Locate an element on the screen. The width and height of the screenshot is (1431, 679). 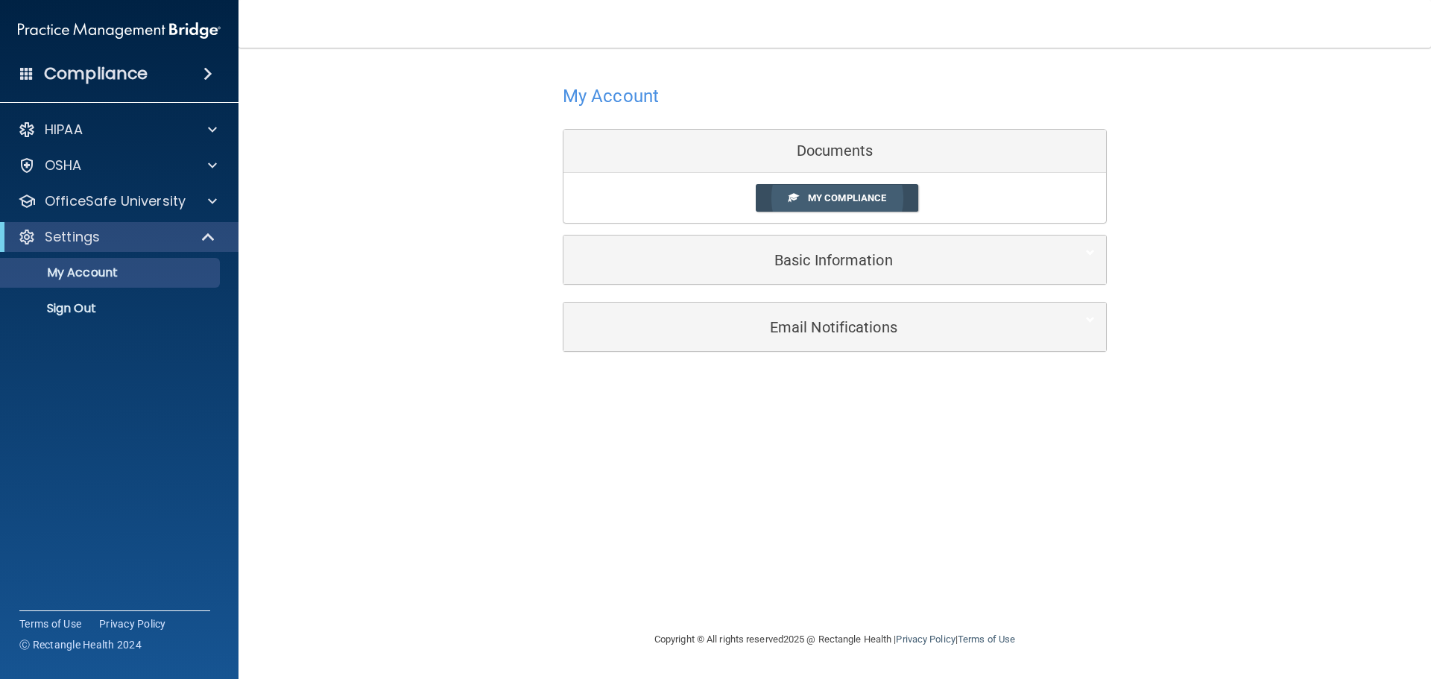
h4: My Account is located at coordinates (611, 96).